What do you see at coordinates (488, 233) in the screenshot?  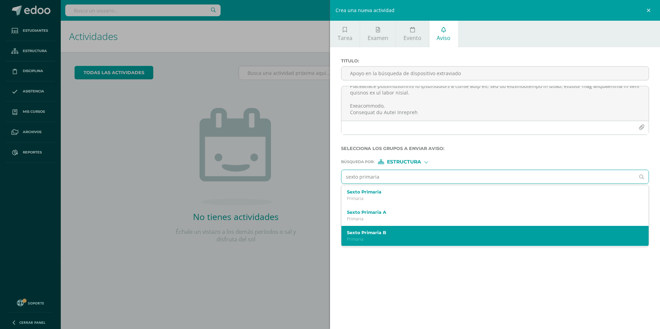 I see `label: Sexto Primaria B` at bounding box center [488, 233].